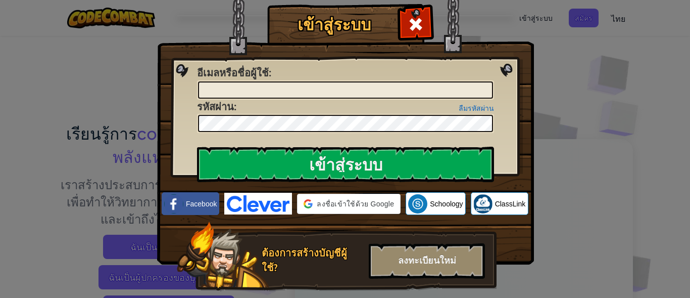 This screenshot has width=690, height=298. I want to click on h1: เข้าสู่ระบบ, so click(334, 24).